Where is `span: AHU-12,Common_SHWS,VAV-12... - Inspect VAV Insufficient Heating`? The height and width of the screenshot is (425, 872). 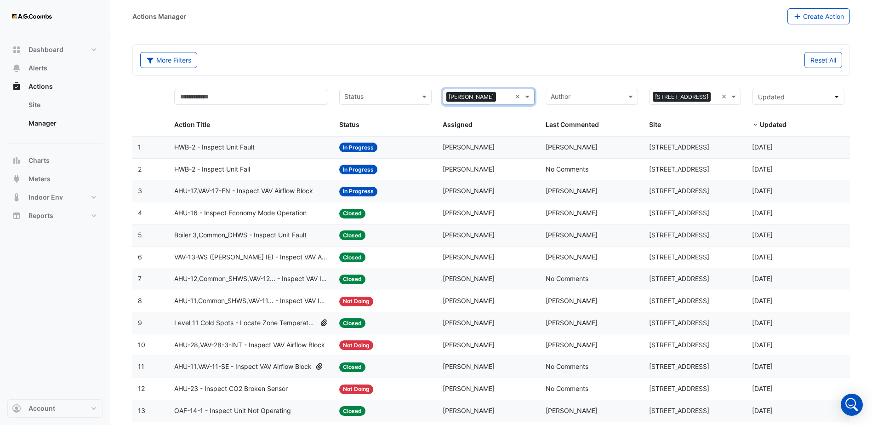 span: AHU-12,Common_SHWS,VAV-12... - Inspect VAV Insufficient Heating is located at coordinates (251, 279).